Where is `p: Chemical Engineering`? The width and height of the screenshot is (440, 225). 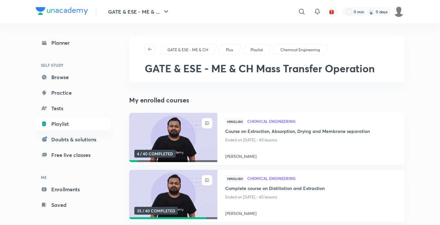
p: Chemical Engineering is located at coordinates (300, 50).